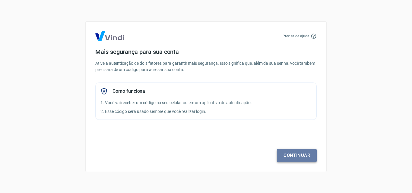 The height and width of the screenshot is (193, 412). Describe the element at coordinates (110, 36) in the screenshot. I see `img: Logo Vind` at that location.